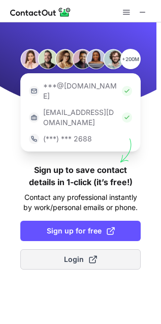 This screenshot has height=324, width=161. I want to click on img: https://contactout.com/extension/app/static/media/login-work-icon.638a5007170bc45168077fde17b29a1..., so click(34, 118).